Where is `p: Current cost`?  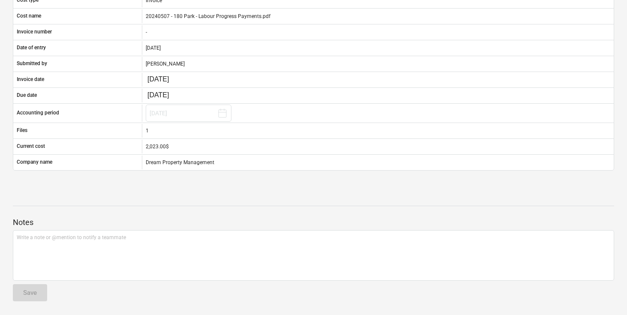
p: Current cost is located at coordinates (31, 146).